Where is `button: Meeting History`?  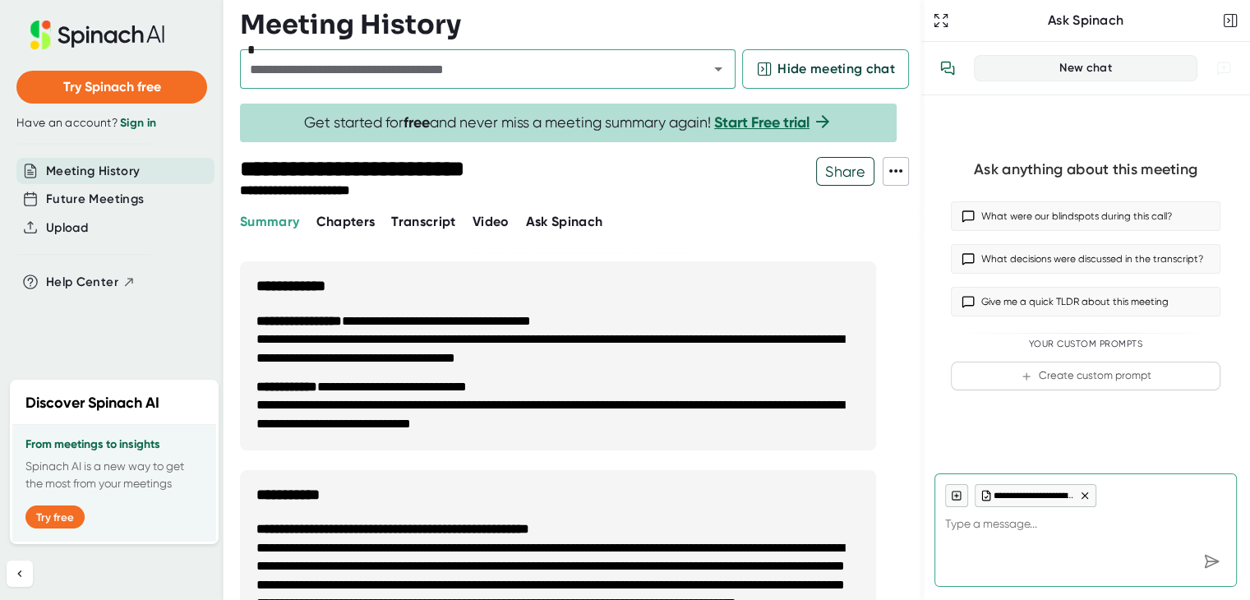 button: Meeting History is located at coordinates (93, 171).